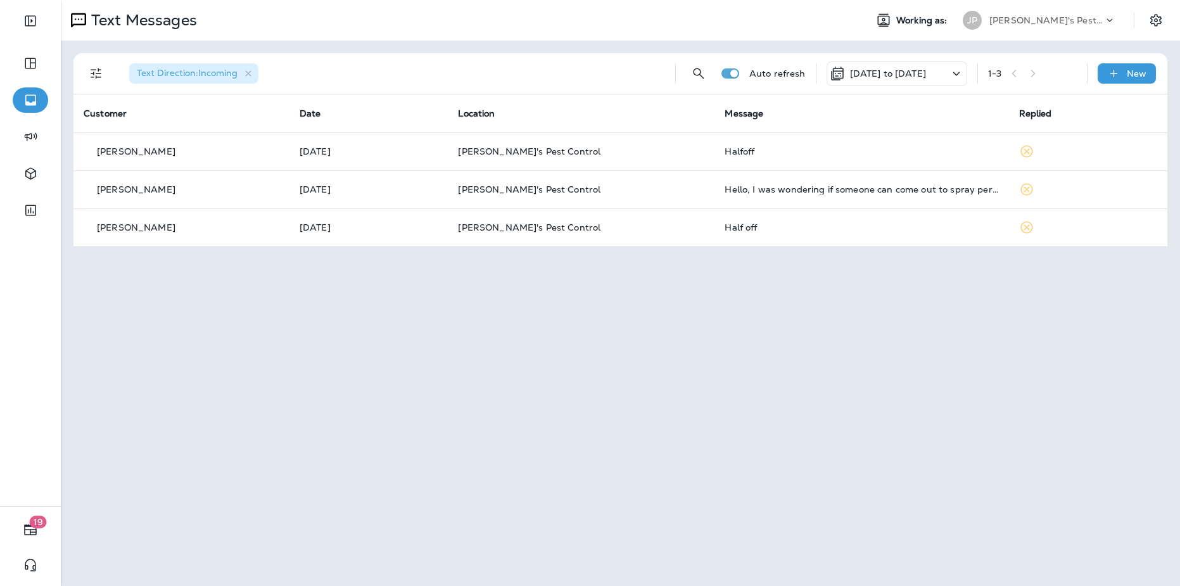 The width and height of the screenshot is (1180, 586). What do you see at coordinates (30, 21) in the screenshot?
I see `button: Expand Sidebar` at bounding box center [30, 21].